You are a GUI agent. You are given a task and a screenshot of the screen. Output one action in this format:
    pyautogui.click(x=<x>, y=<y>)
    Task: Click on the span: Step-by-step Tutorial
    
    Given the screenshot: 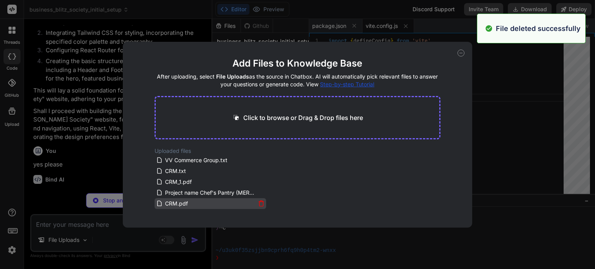 What is the action you would take?
    pyautogui.click(x=347, y=84)
    